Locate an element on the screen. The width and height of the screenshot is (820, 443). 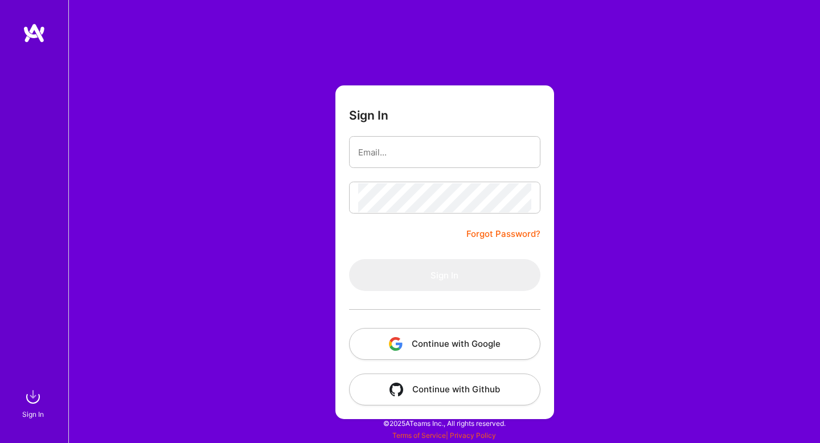
a: sign inSign In is located at coordinates (34, 402).